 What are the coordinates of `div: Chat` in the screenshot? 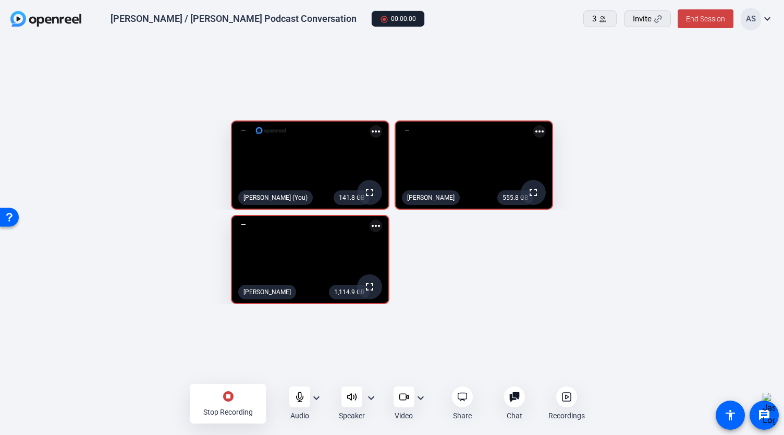 It's located at (514, 415).